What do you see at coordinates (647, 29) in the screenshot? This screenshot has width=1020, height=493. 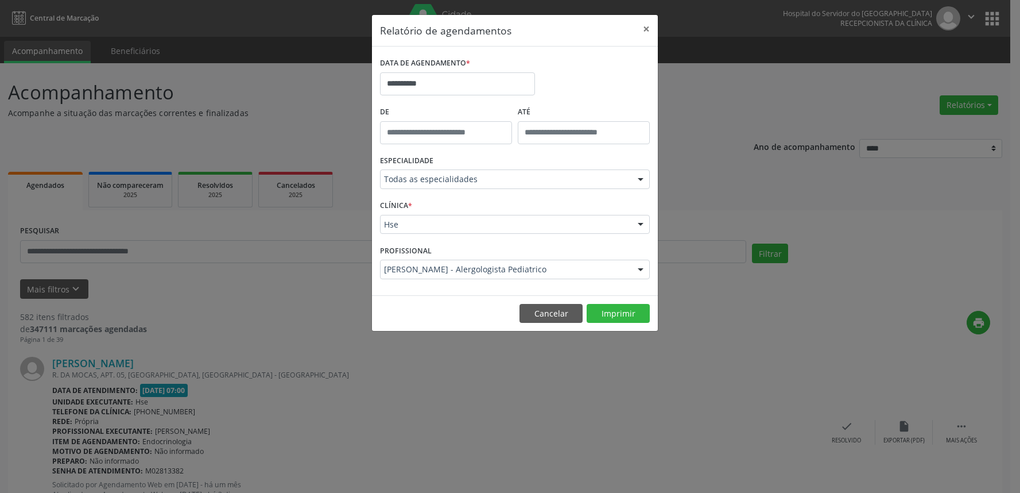 I see `button: Close` at bounding box center [647, 29].